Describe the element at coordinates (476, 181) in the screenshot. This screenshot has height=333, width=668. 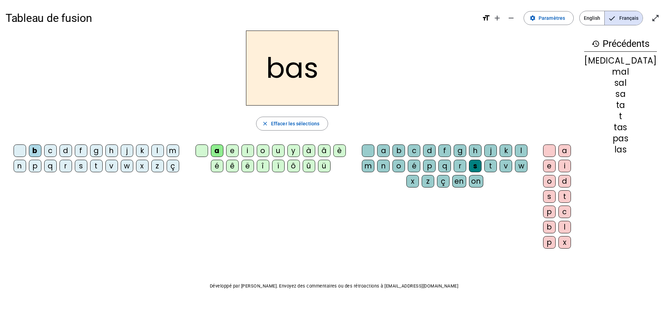
I see `div: on` at that location.